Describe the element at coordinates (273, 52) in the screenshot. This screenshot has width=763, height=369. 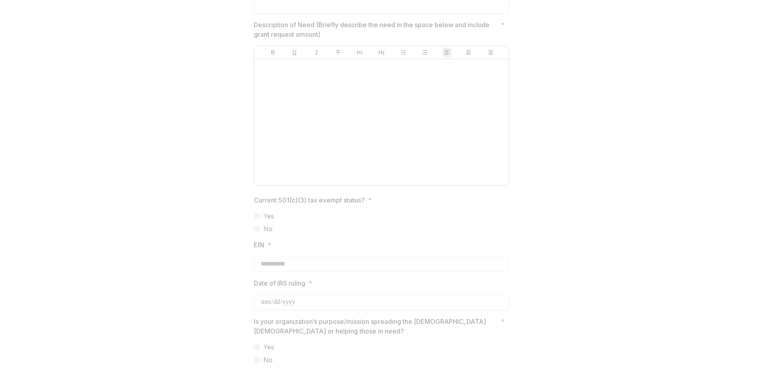
I see `button: Bold` at that location.